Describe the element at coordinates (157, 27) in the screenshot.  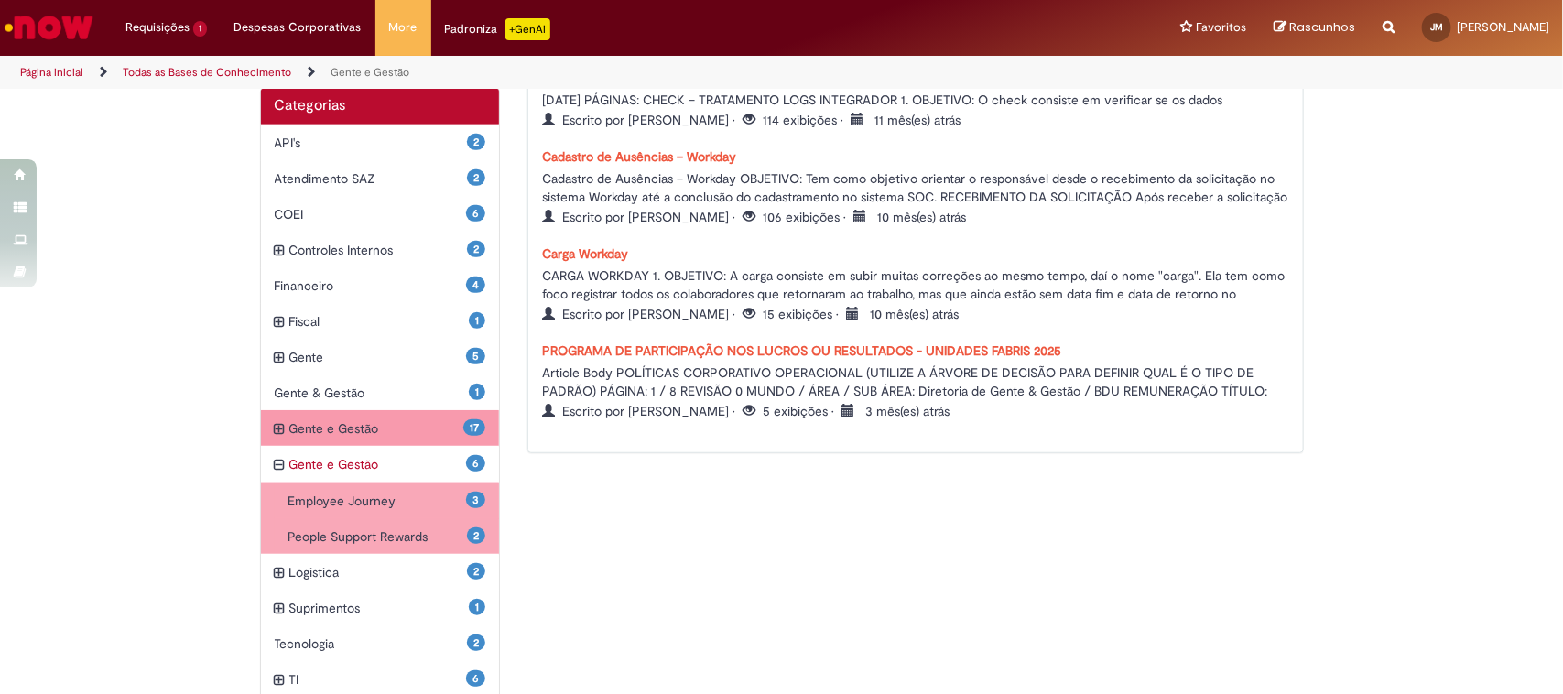
I see `span: Requisições` at that location.